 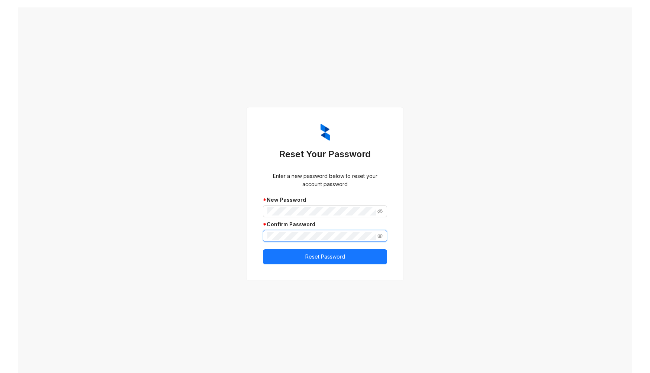 I want to click on img: ZumaIcon, so click(x=325, y=132).